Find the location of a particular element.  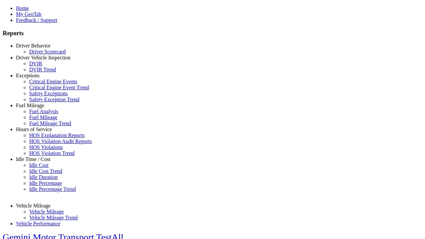

a: Feedback / Support is located at coordinates (37, 20).